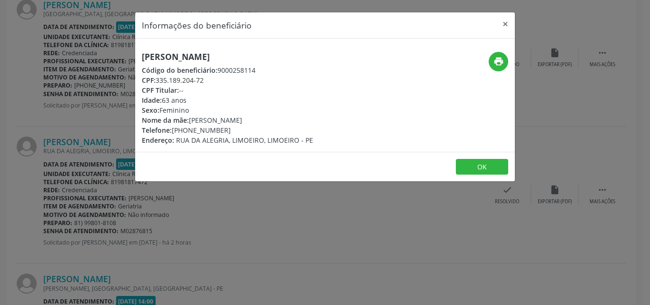 The image size is (650, 305). I want to click on span: Telefone:, so click(157, 130).